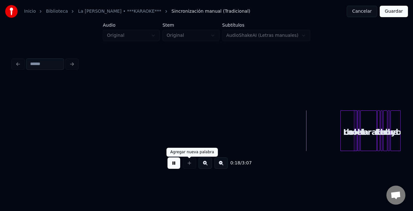 This screenshot has width=413, height=211. I want to click on img: youka, so click(11, 11).